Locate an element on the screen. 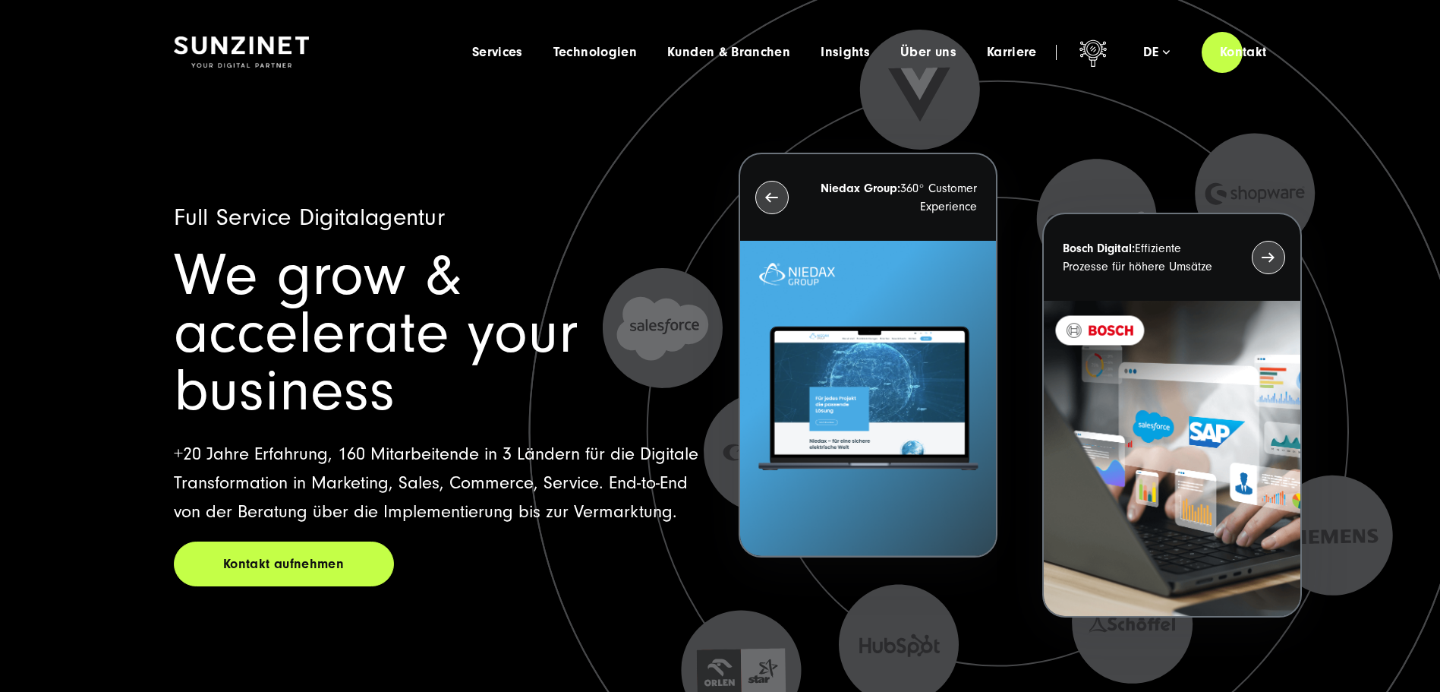  button: Bosch Digital:Effiziente Prozesse für höhere Umsätze BOSCH - Kundeprojekt - Digital Transformatio... is located at coordinates (1171, 415).